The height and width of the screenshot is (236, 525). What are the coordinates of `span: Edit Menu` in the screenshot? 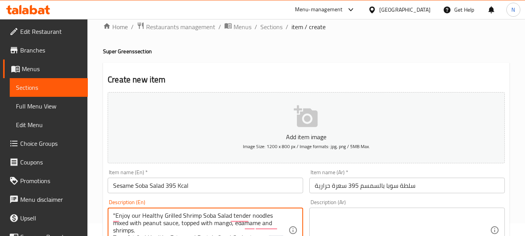 It's located at (49, 125).